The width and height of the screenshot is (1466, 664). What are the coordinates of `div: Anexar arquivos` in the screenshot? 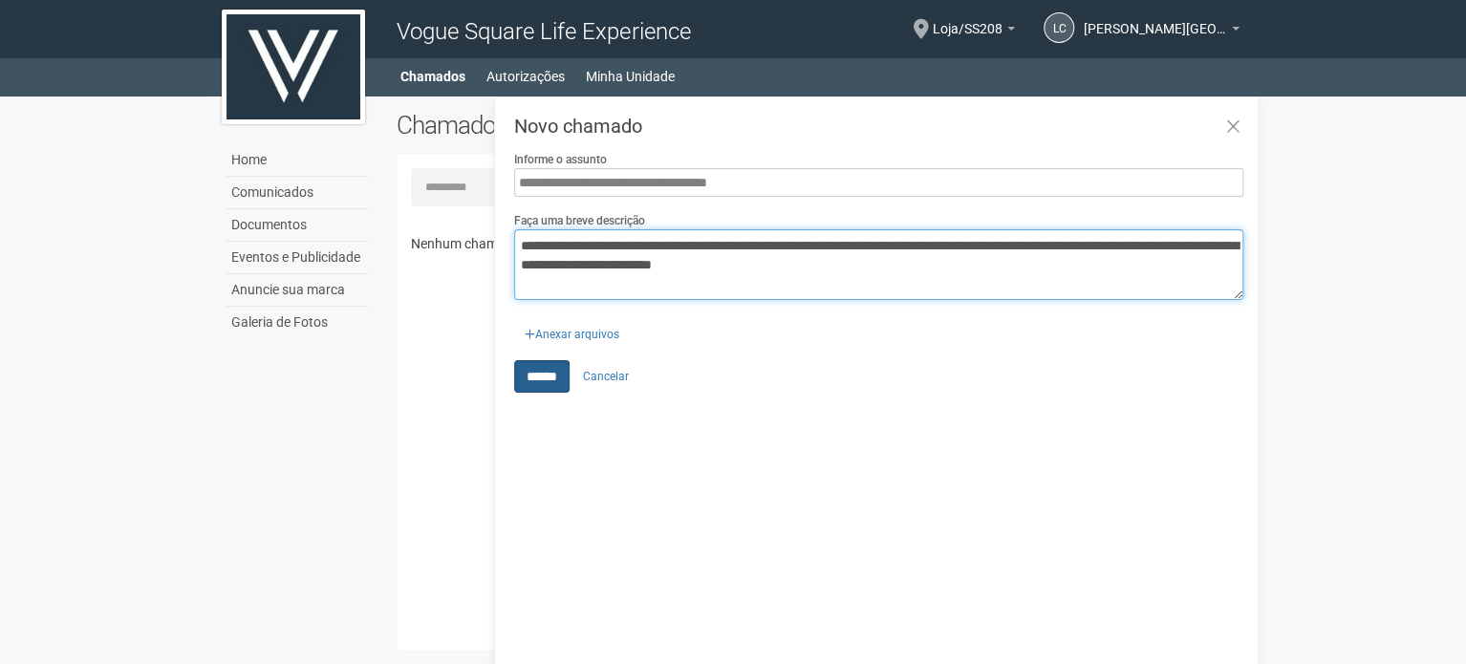 It's located at (572, 329).